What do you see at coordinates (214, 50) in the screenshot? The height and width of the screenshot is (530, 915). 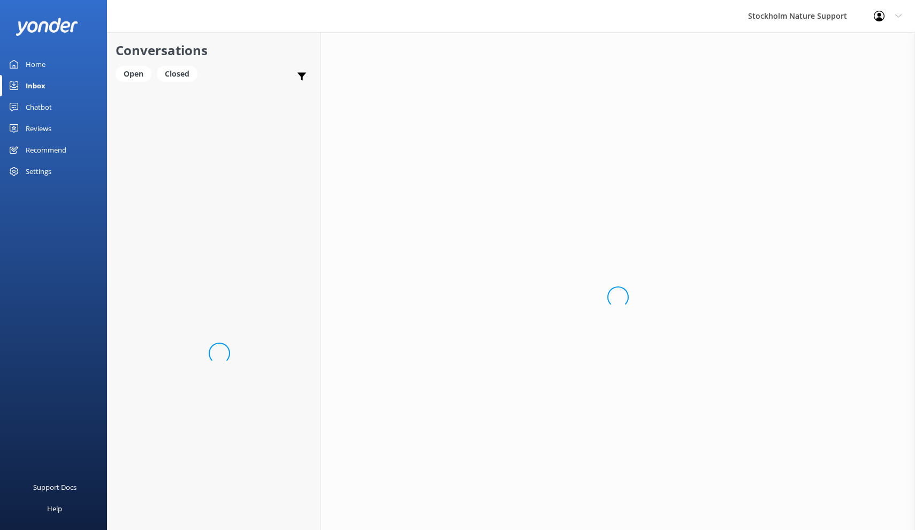 I see `h2: Conversations` at bounding box center [214, 50].